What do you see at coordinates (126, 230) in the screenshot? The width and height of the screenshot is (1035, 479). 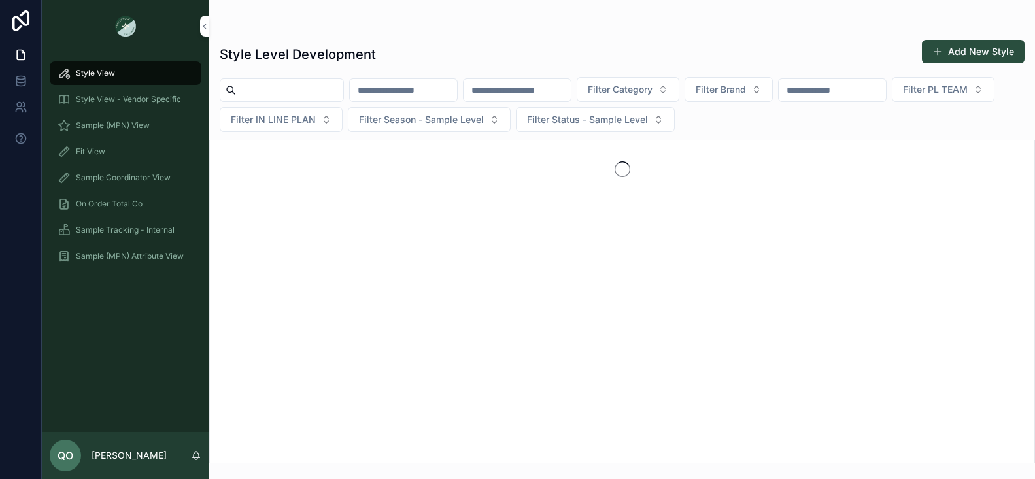 I see `a: Sample Tracking - Internal` at bounding box center [126, 230].